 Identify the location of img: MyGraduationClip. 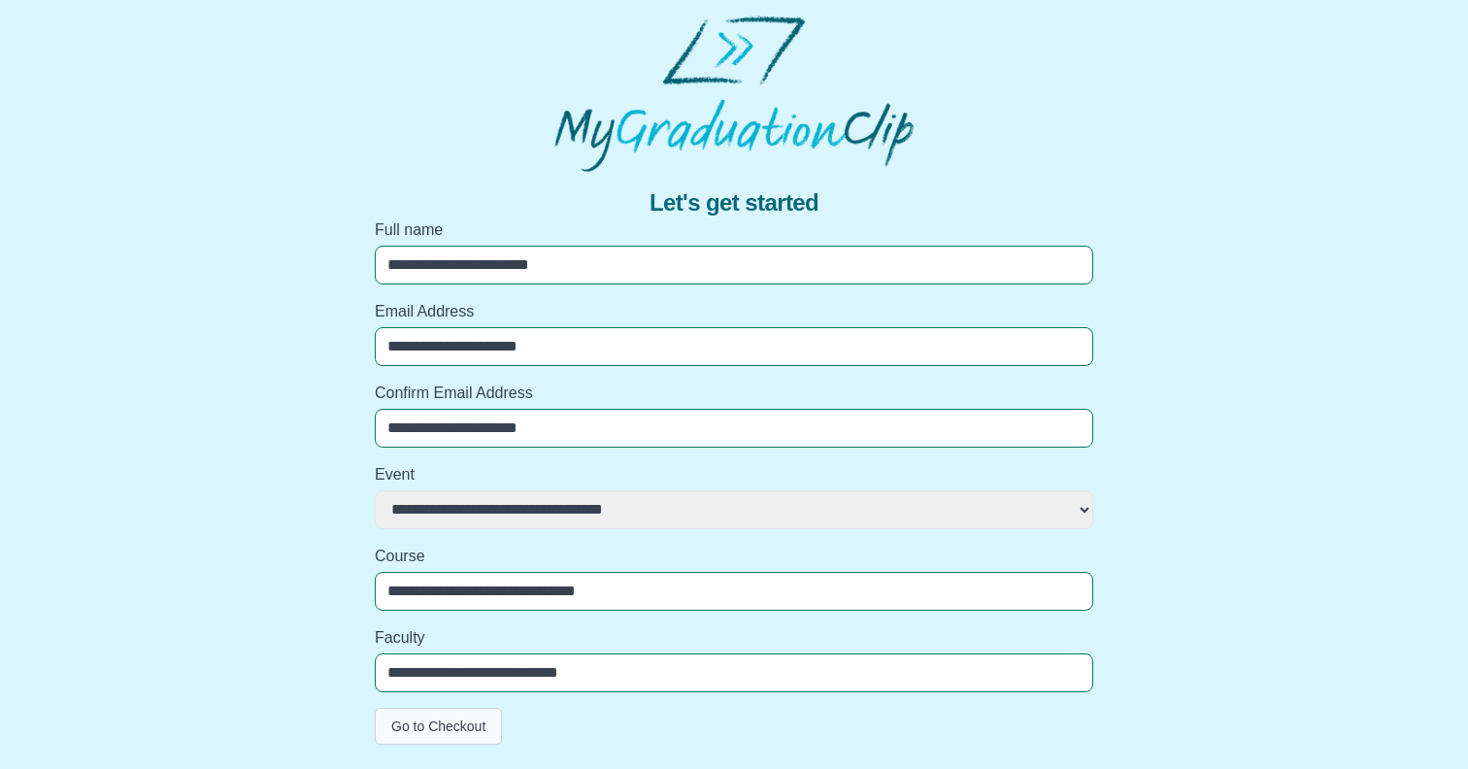
(734, 93).